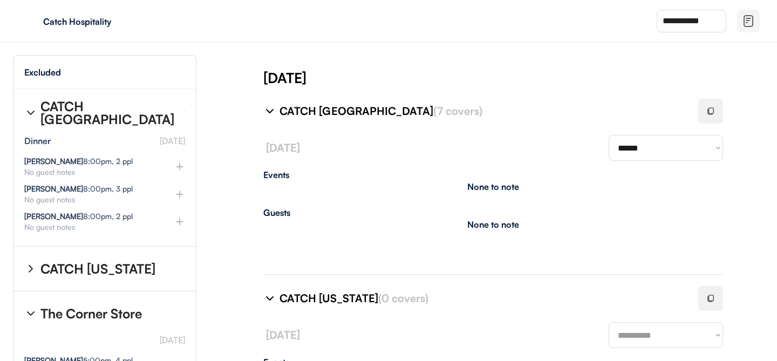  What do you see at coordinates (749, 21) in the screenshot?
I see `img: file-02.svg` at bounding box center [749, 21].